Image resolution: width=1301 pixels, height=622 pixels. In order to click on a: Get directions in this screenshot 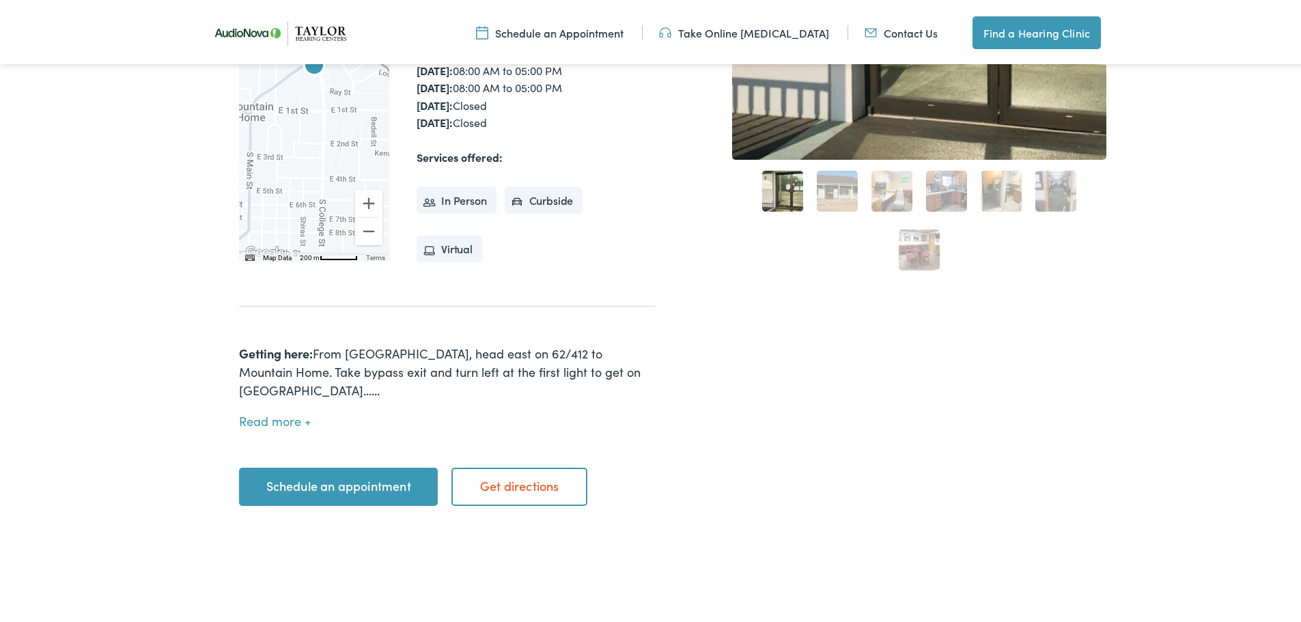, I will do `click(519, 484)`.